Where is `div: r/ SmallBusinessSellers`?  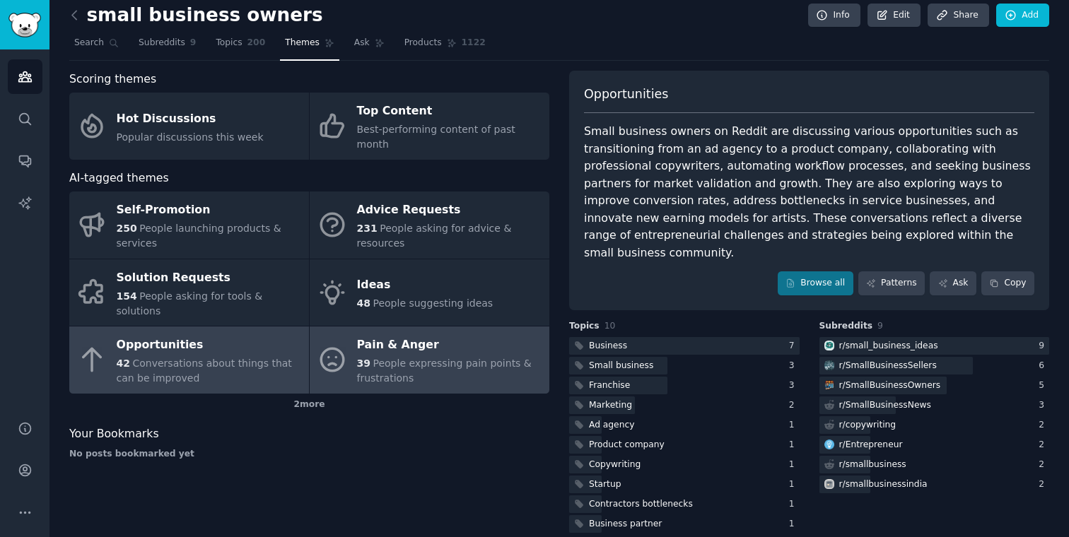
div: r/ SmallBusinessSellers is located at coordinates (888, 366).